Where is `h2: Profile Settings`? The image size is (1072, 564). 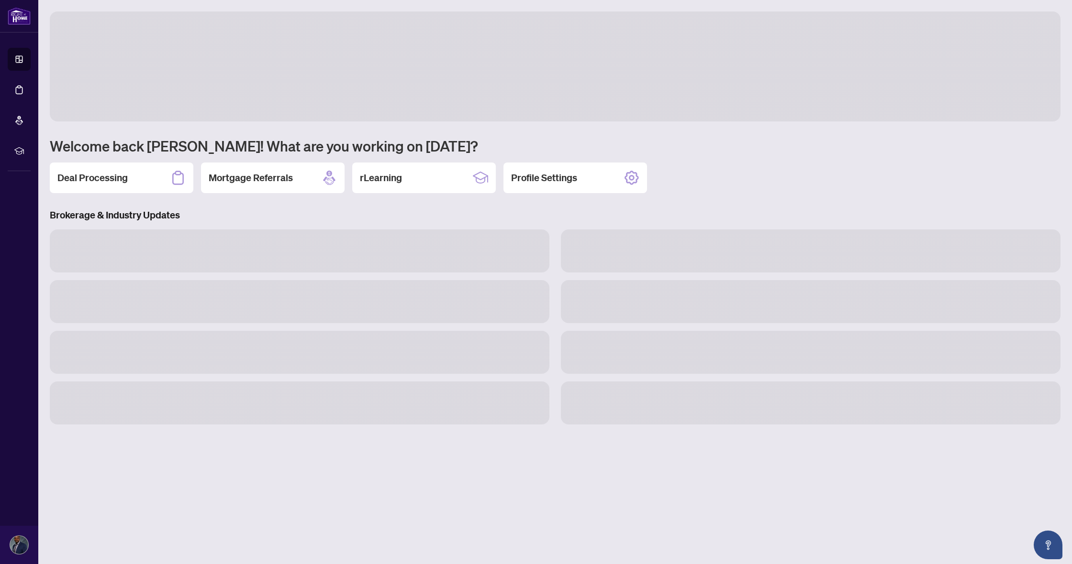 h2: Profile Settings is located at coordinates (544, 178).